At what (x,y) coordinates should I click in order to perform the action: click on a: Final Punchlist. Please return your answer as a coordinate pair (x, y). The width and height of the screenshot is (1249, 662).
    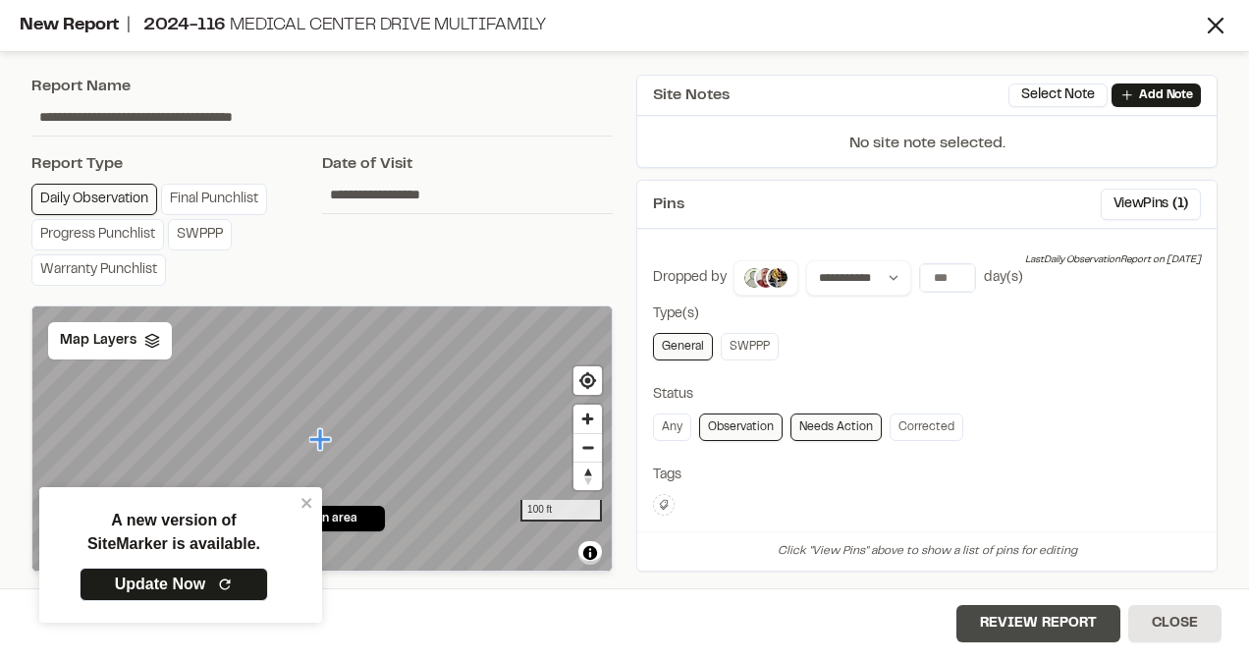
    Looking at the image, I should click on (214, 199).